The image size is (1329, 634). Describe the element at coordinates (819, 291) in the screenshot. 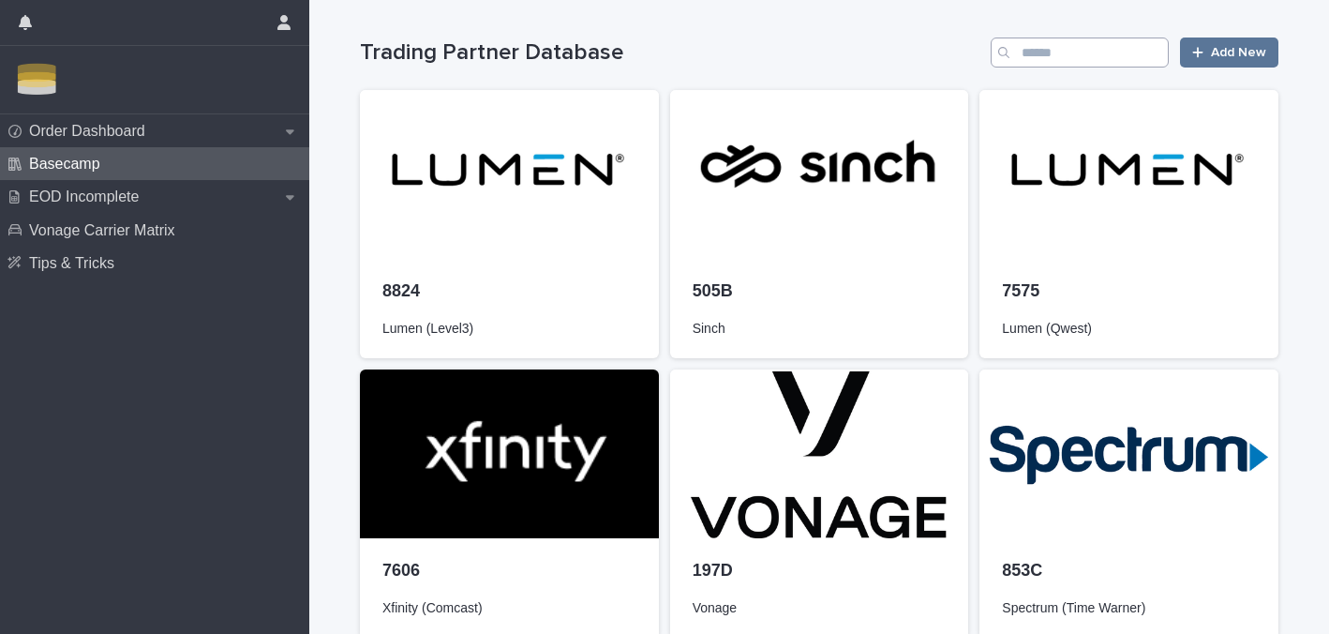

I see `p: 505B` at that location.